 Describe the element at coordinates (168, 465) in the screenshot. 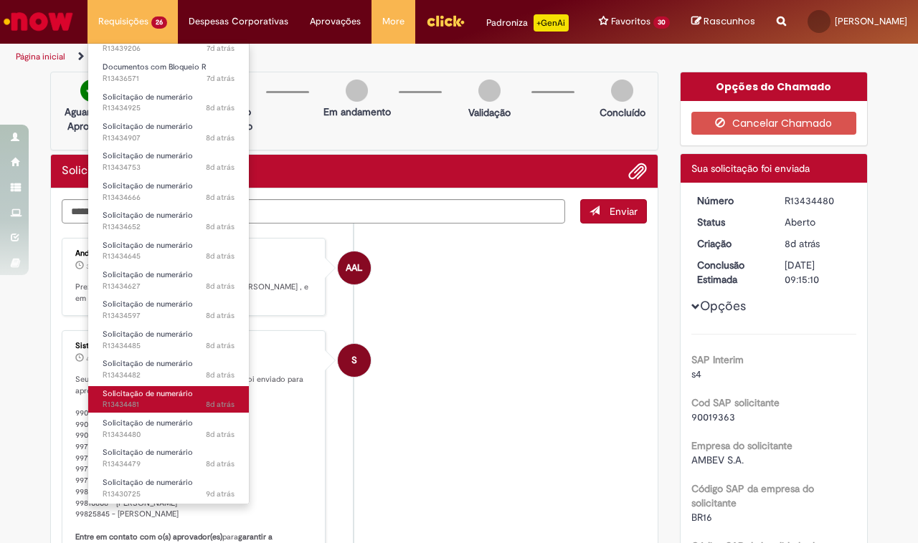

I see `span: R13434479` at that location.